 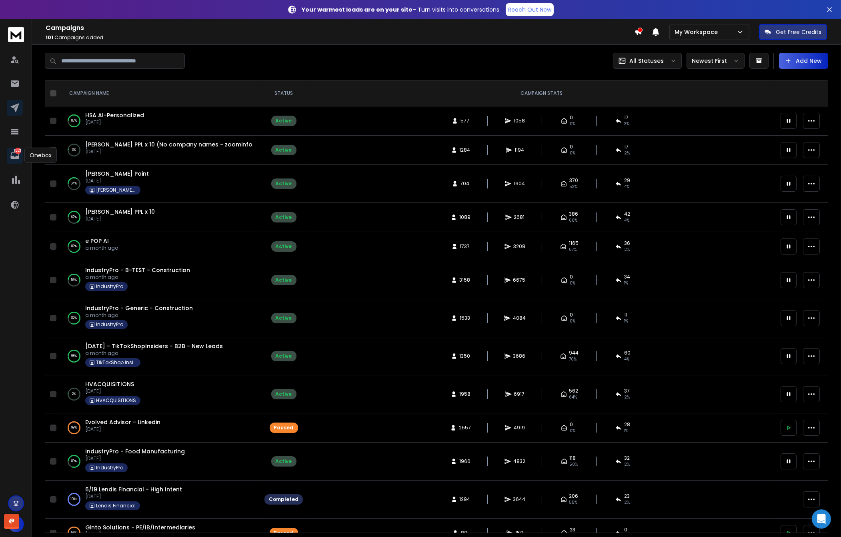 I want to click on p: HVACQUISITIONS, so click(x=116, y=400).